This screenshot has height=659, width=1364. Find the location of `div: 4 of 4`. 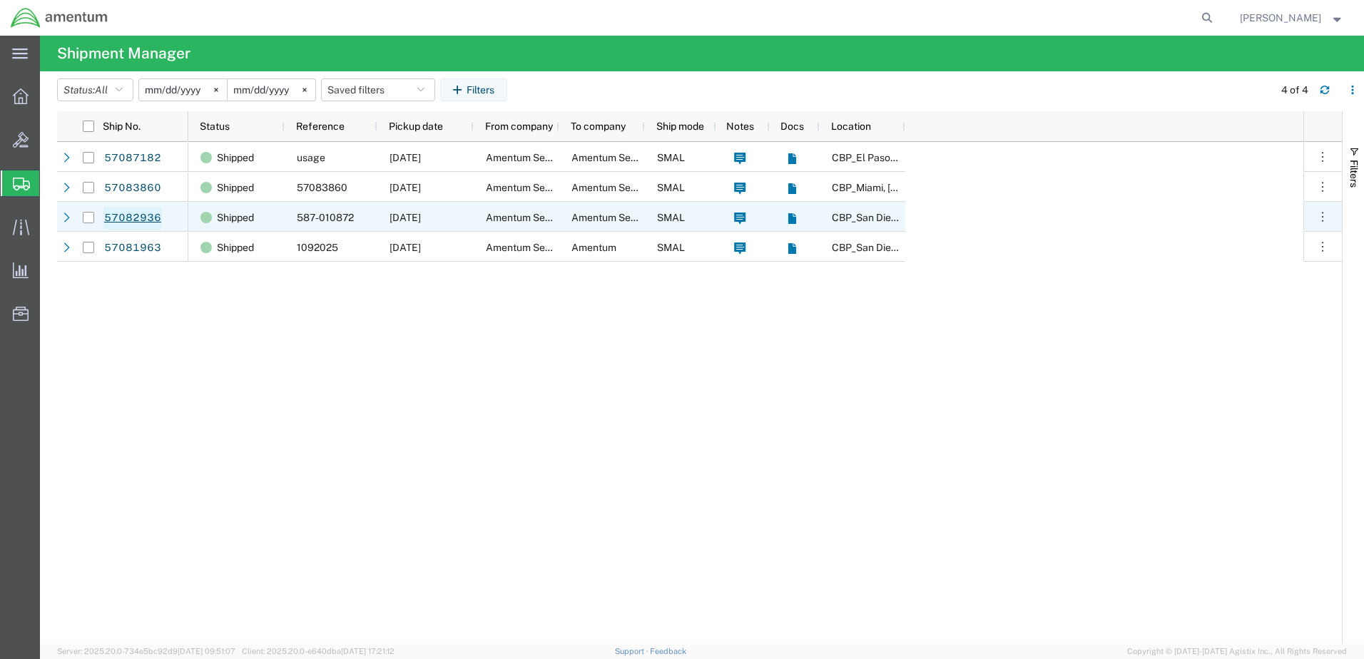

div: 4 of 4 is located at coordinates (1295, 90).